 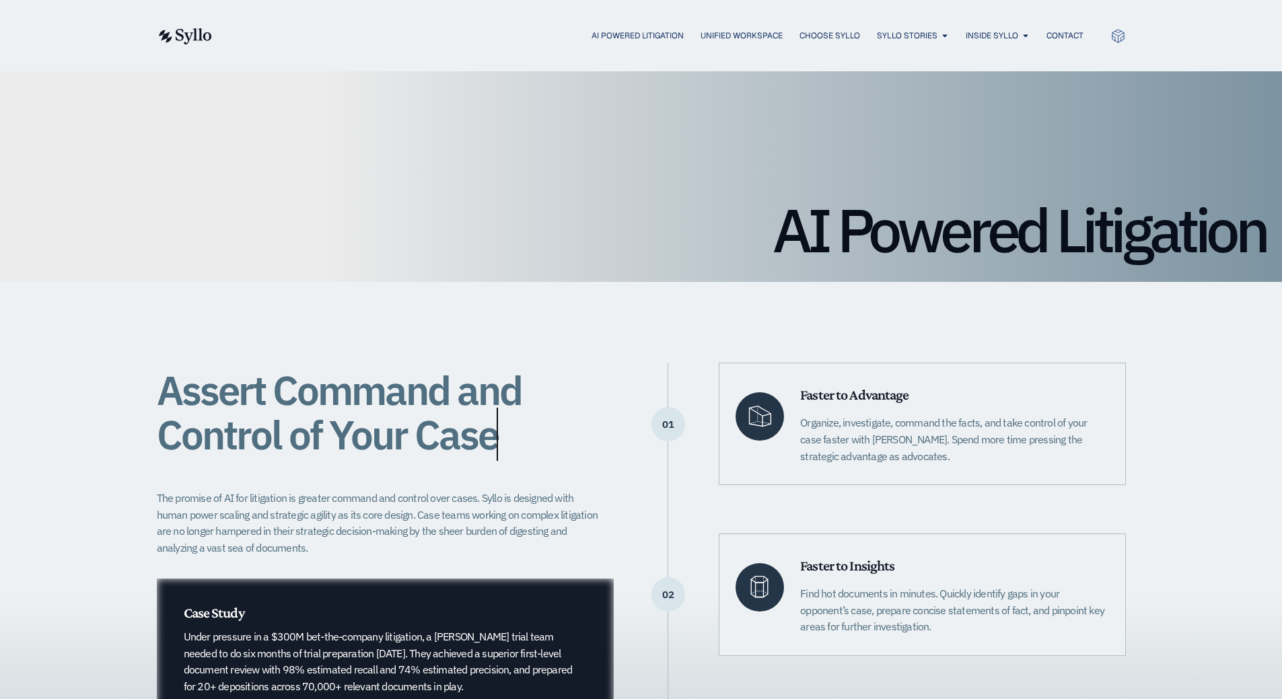 I want to click on span: Case Study, so click(x=214, y=612).